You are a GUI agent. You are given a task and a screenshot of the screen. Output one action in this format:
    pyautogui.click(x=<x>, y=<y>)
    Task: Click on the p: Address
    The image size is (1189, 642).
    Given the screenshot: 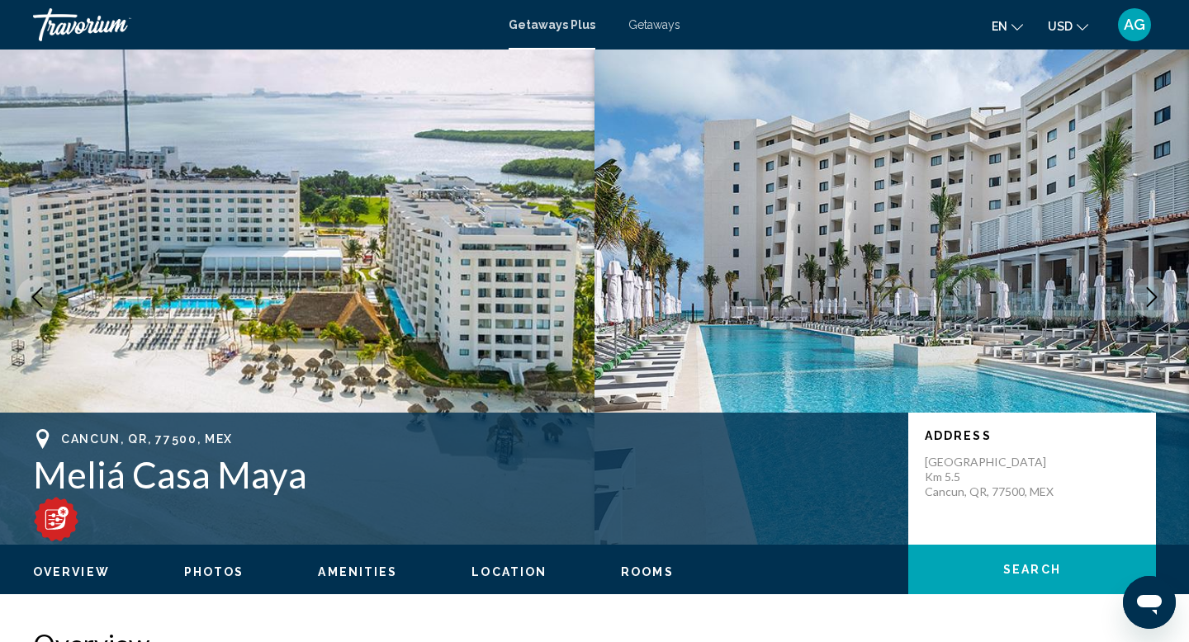 What is the action you would take?
    pyautogui.click(x=1032, y=436)
    